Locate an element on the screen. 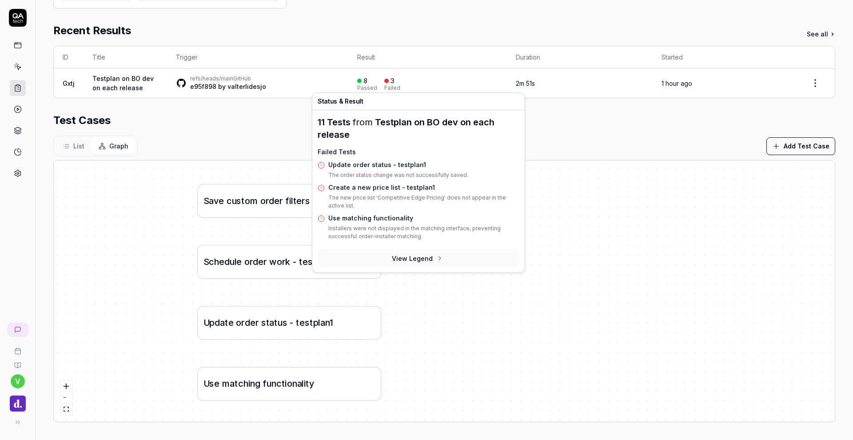 The image size is (853, 440). a: Usematchingfunctionality is located at coordinates (289, 384).